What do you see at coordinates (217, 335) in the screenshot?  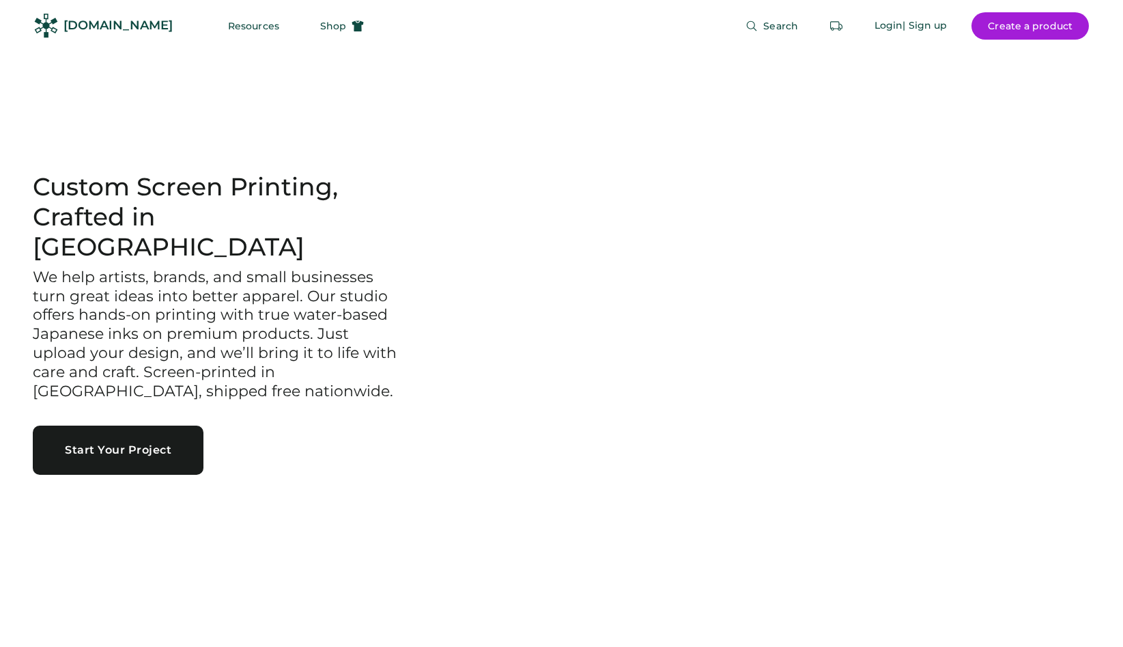 I see `h3: We help artists, brands, and small businesses turn great ideas into better apparel. Our studio of...` at bounding box center [217, 335].